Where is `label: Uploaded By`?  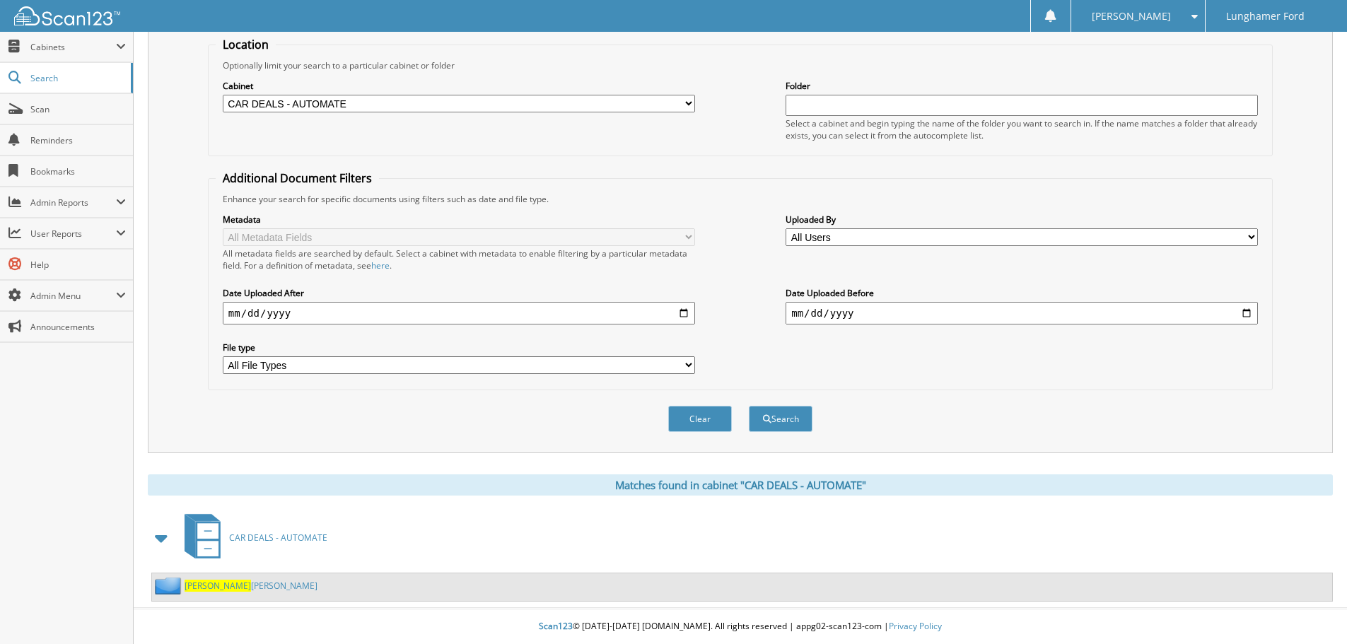
label: Uploaded By is located at coordinates (1022, 219).